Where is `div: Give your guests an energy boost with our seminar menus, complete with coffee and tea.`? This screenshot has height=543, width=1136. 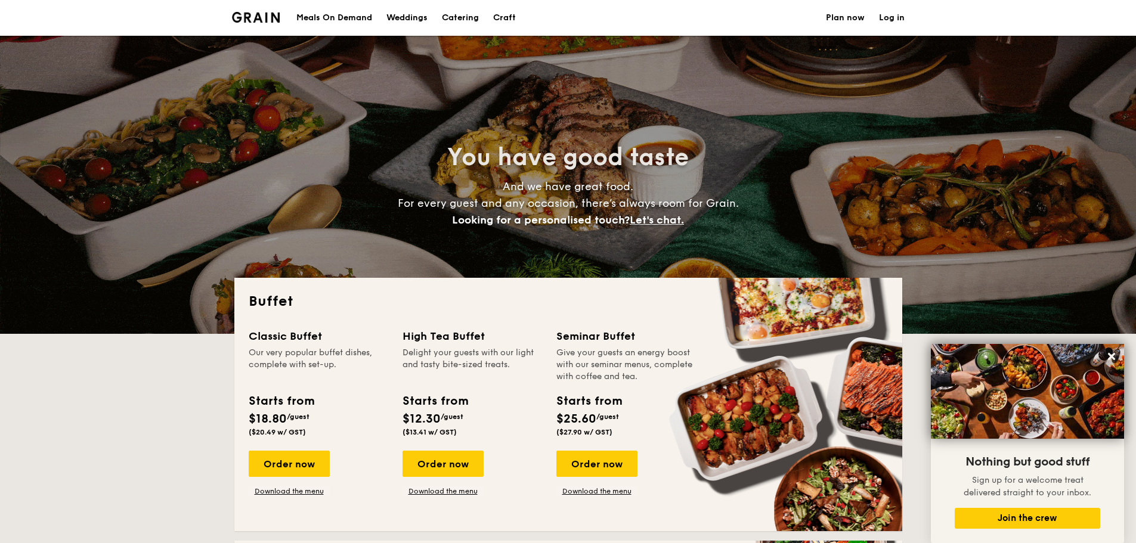
div: Give your guests an energy boost with our seminar menus, complete with coffee and tea. is located at coordinates (626, 365).